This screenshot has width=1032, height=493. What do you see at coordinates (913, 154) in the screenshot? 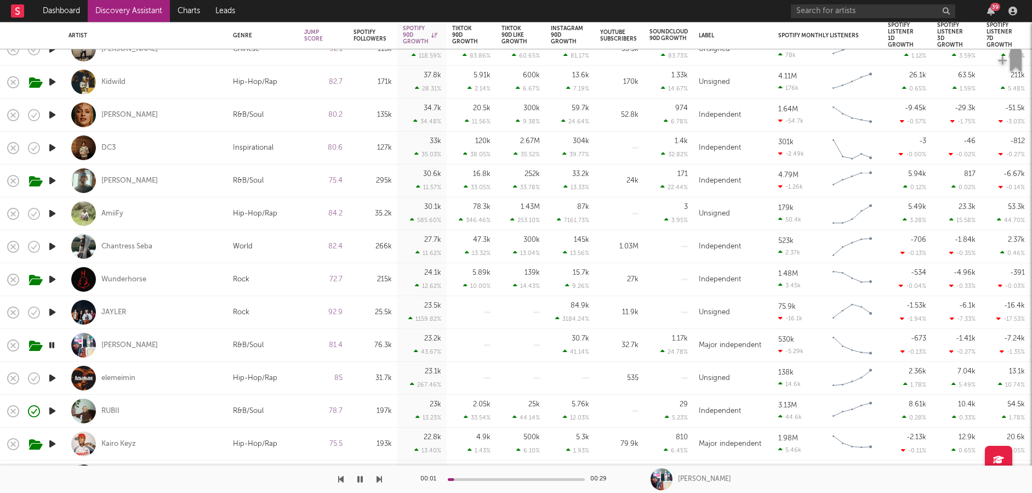
I see `div: -0.00 %` at bounding box center [913, 154].